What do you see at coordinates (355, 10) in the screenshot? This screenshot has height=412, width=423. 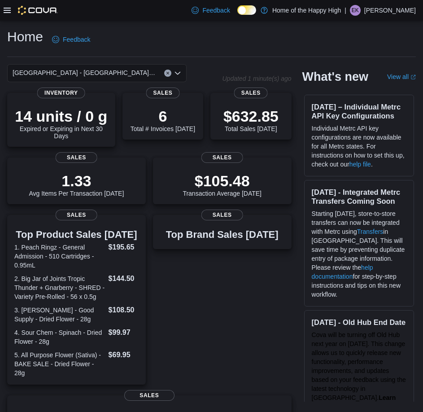 I see `div: Evan Kaybidge` at bounding box center [355, 10].